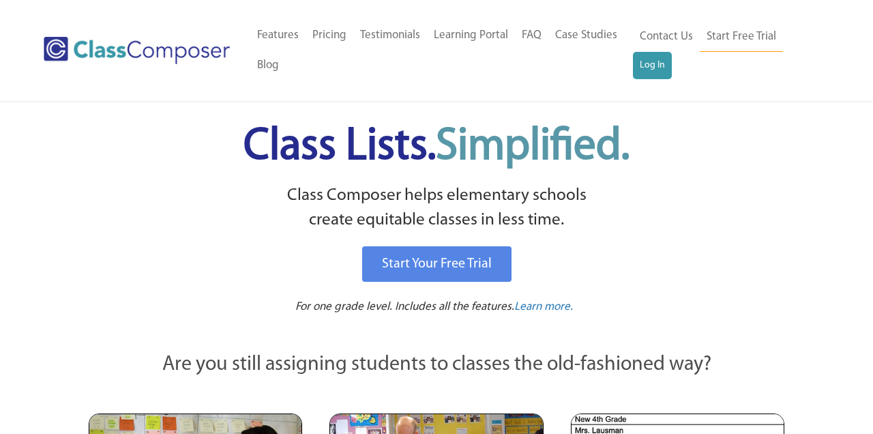 Image resolution: width=873 pixels, height=434 pixels. Describe the element at coordinates (437, 264) in the screenshot. I see `a: Start Your Free Trial` at that location.